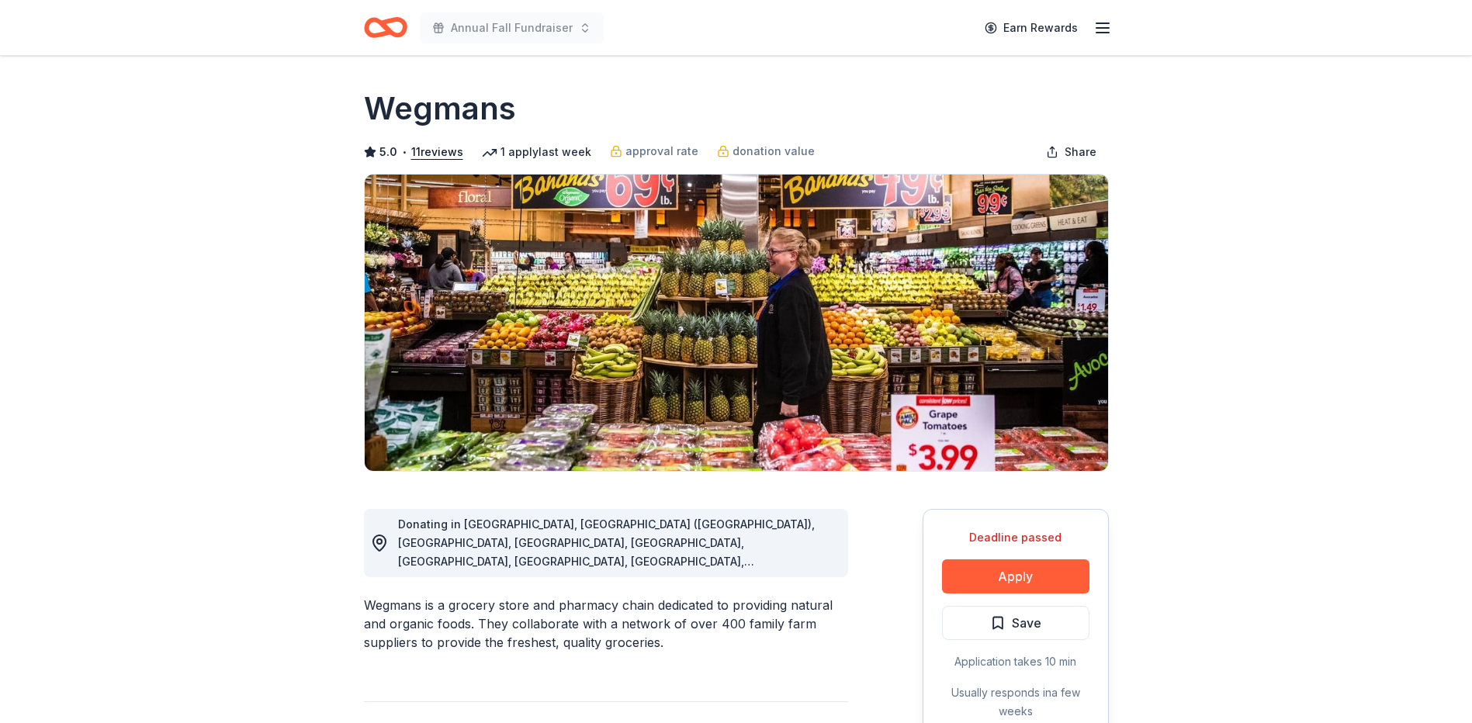 The width and height of the screenshot is (1472, 723). What do you see at coordinates (386, 27) in the screenshot?
I see `a: Home` at bounding box center [386, 27].